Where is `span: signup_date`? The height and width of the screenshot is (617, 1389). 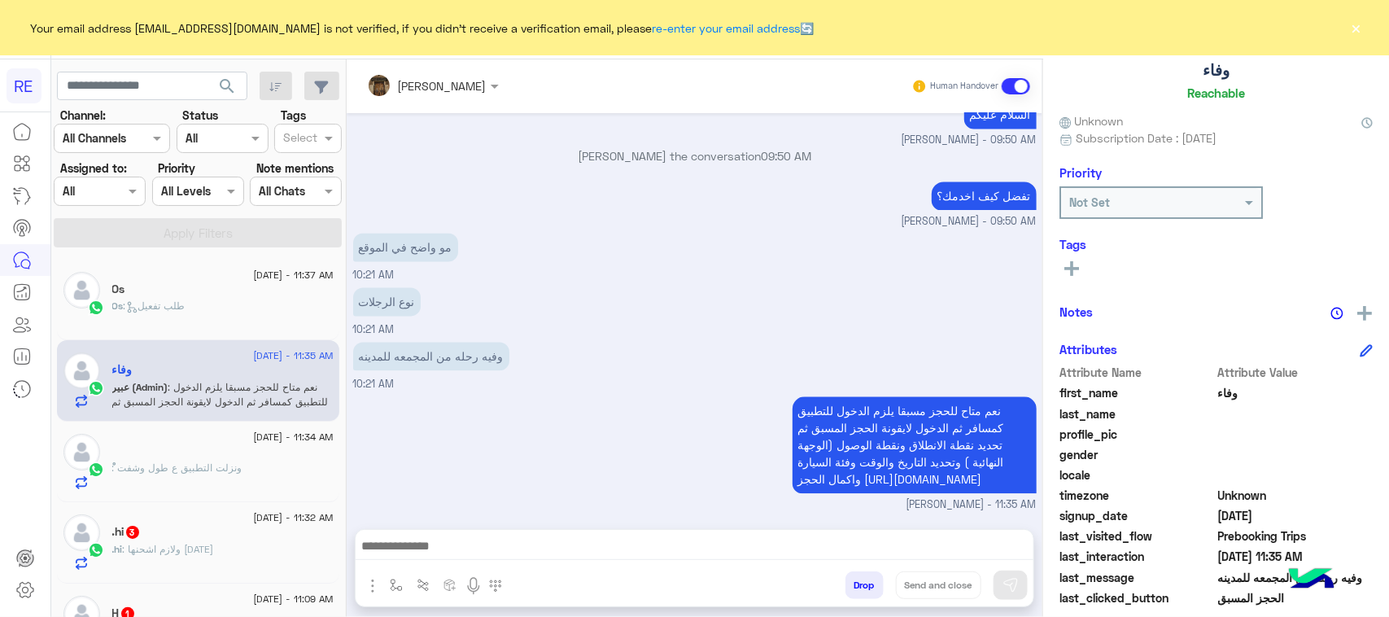
span: signup_date is located at coordinates (1137, 515).